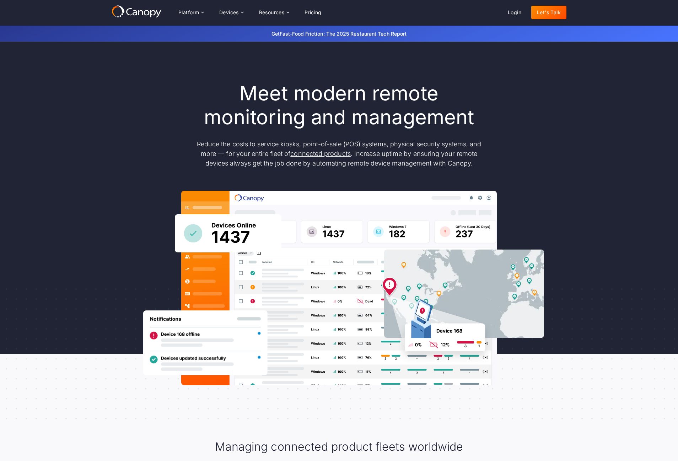 The height and width of the screenshot is (461, 678). I want to click on a: connected products, so click(320, 153).